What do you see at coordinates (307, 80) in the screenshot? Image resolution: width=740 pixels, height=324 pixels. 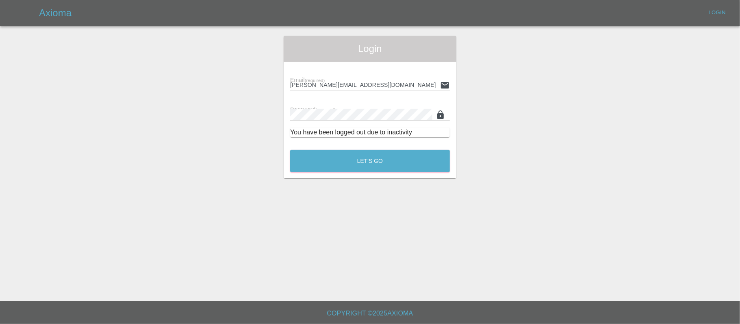 I see `span: Email` at bounding box center [307, 80].